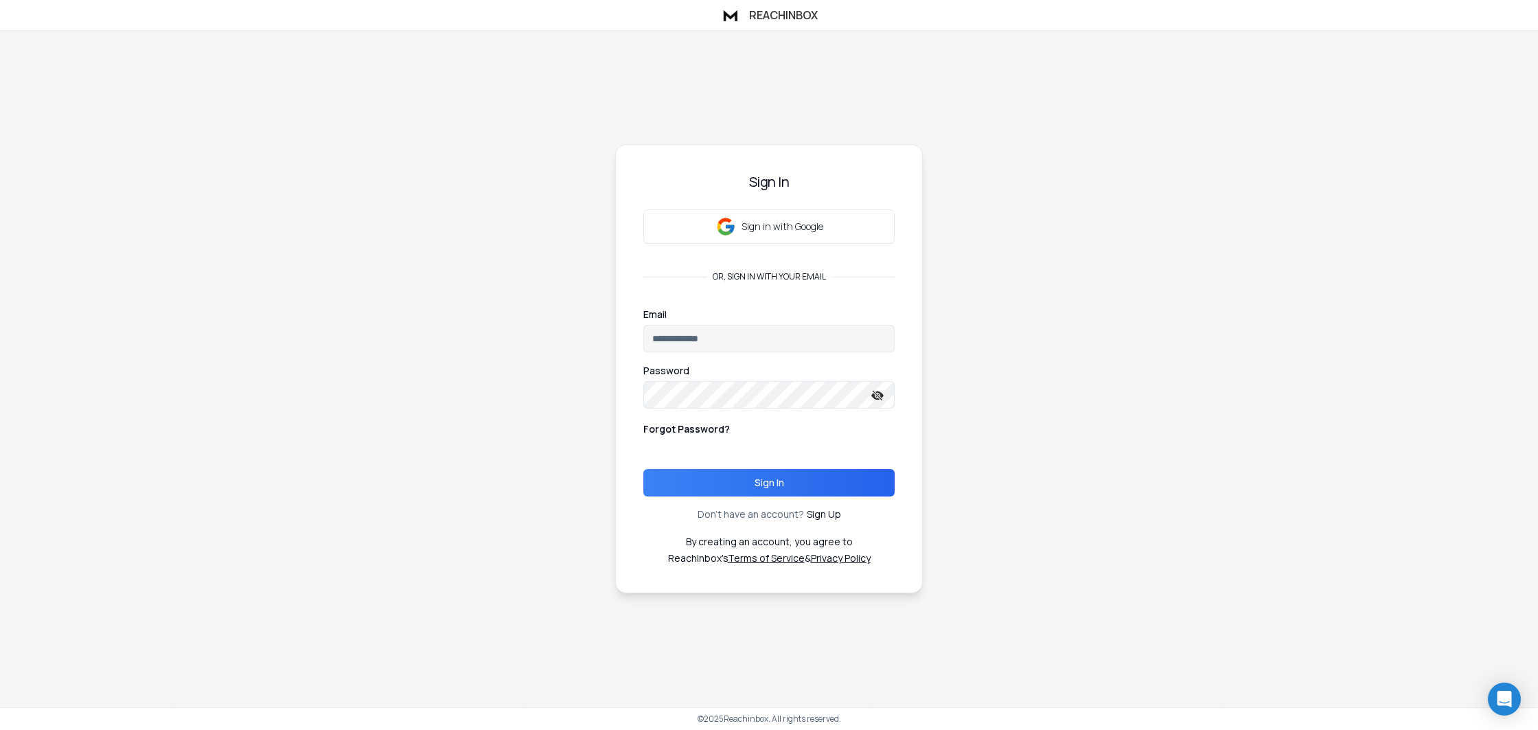 Image resolution: width=1538 pixels, height=730 pixels. What do you see at coordinates (766, 557) in the screenshot?
I see `span: Terms of Service` at bounding box center [766, 557].